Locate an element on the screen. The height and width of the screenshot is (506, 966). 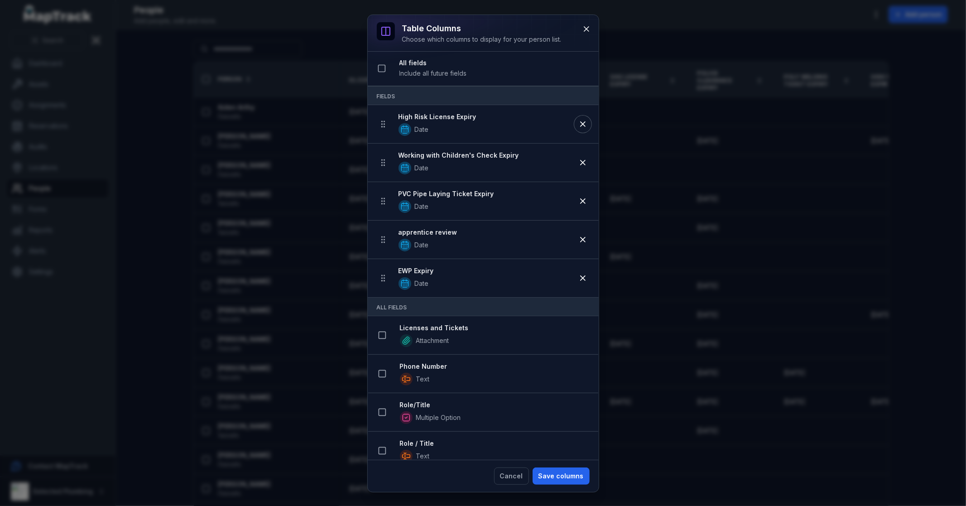
span: All Fields is located at coordinates (392, 307).